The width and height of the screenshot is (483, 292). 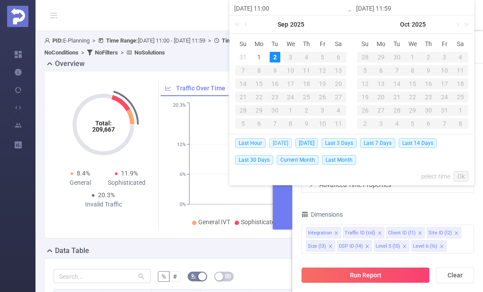 What do you see at coordinates (259, 84) in the screenshot?
I see `td: September 15, 2025` at bounding box center [259, 84].